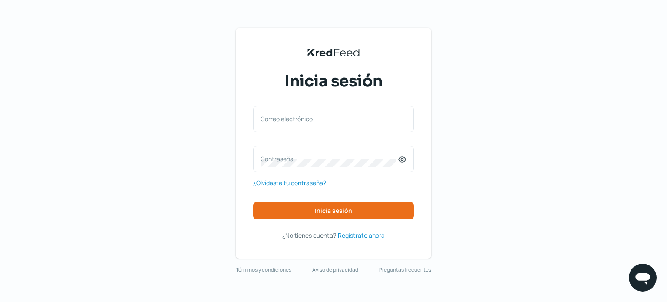 The height and width of the screenshot is (302, 667). I want to click on span: Aviso de privacidad, so click(335, 270).